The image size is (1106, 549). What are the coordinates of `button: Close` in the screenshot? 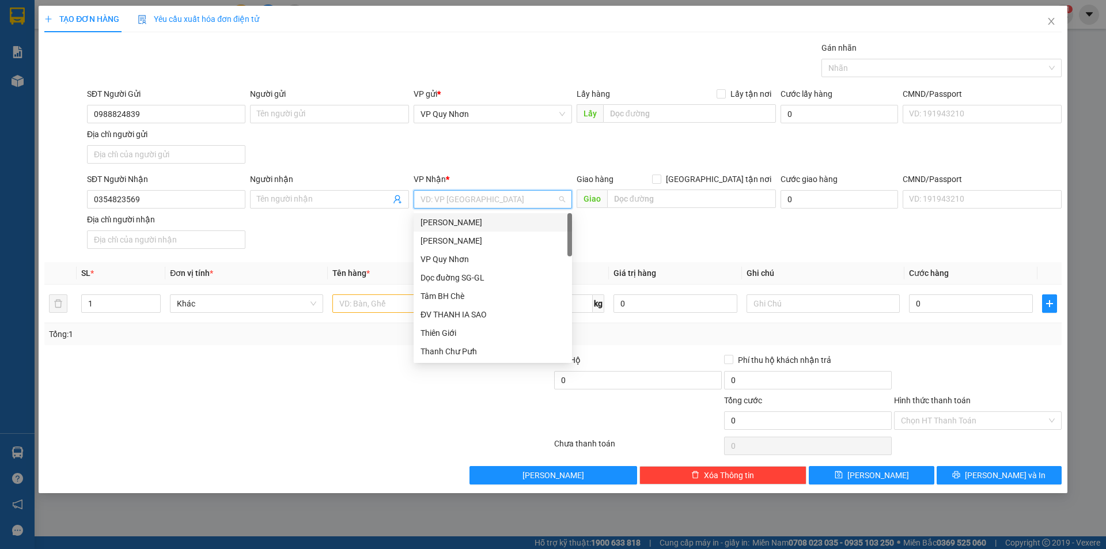 It's located at (1051, 22).